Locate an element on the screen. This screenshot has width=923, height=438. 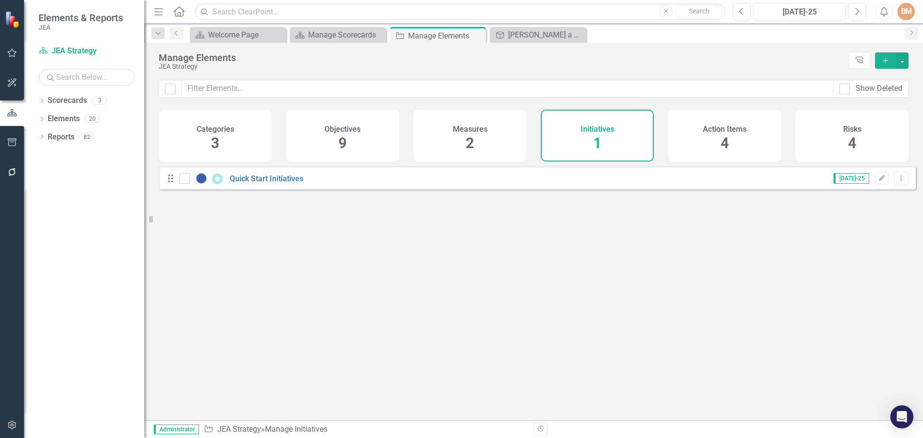
input: Filter Elements... is located at coordinates (507, 88).